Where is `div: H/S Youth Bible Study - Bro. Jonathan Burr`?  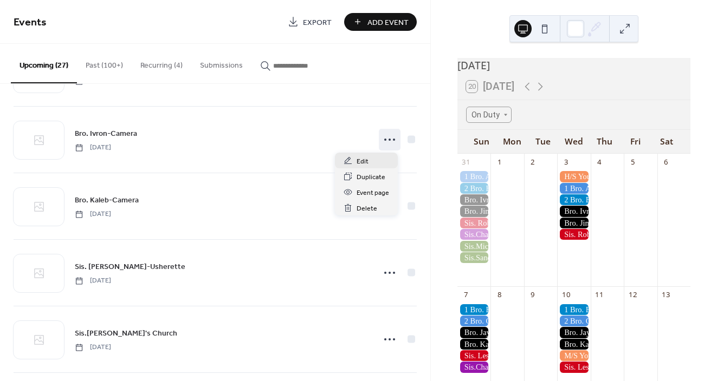 div: H/S Youth Bible Study - Bro. Jonathan Burr is located at coordinates (573, 177).